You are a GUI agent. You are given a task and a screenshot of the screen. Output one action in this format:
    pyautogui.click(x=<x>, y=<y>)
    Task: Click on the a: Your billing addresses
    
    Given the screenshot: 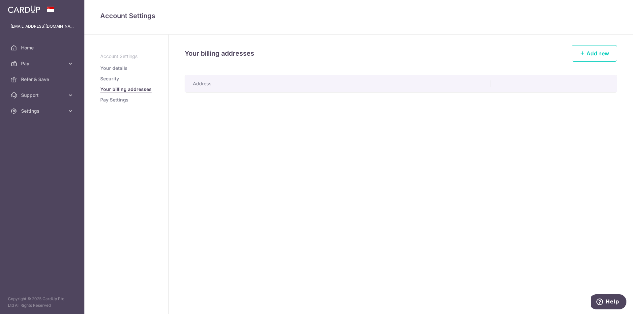 What is the action you would take?
    pyautogui.click(x=126, y=89)
    